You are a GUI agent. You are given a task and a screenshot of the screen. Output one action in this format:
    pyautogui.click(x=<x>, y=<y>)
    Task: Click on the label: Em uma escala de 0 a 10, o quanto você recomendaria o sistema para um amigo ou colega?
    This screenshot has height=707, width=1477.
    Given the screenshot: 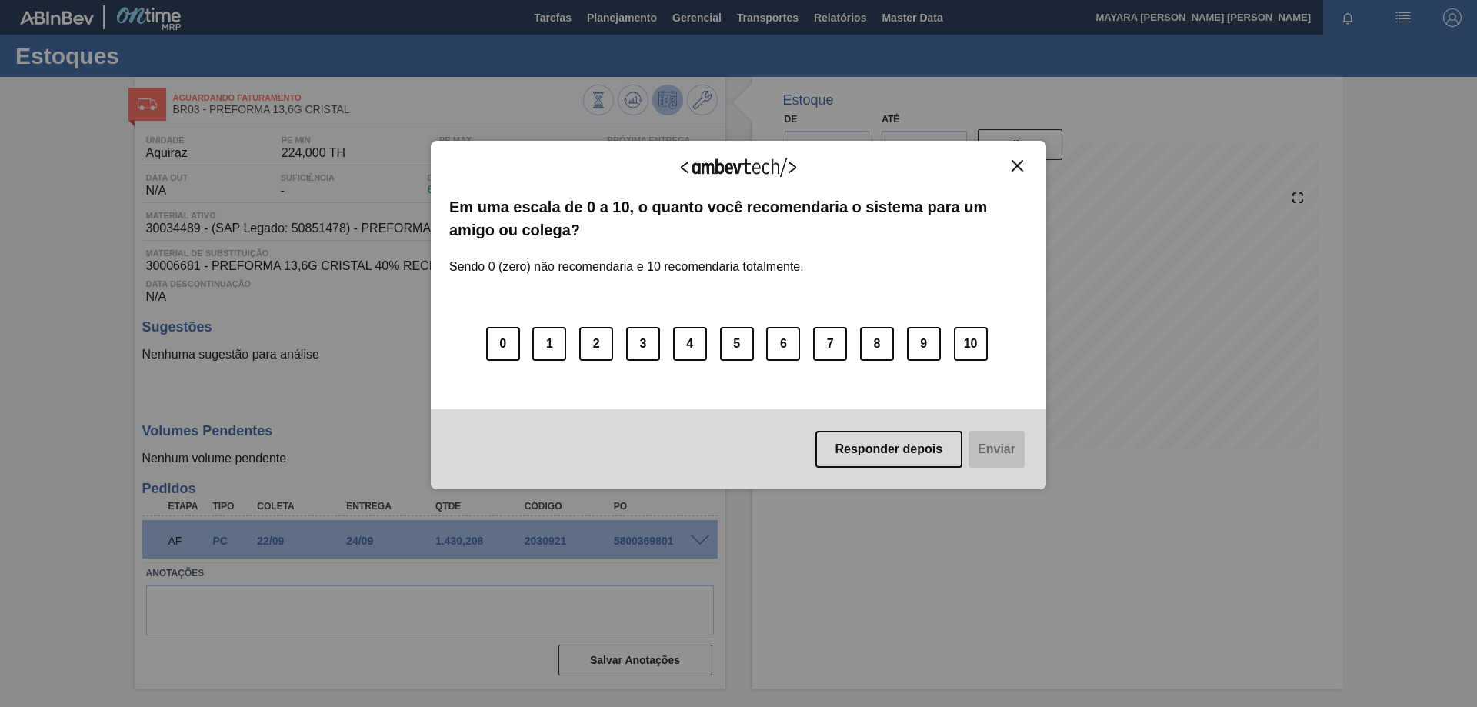 What is the action you would take?
    pyautogui.click(x=738, y=218)
    